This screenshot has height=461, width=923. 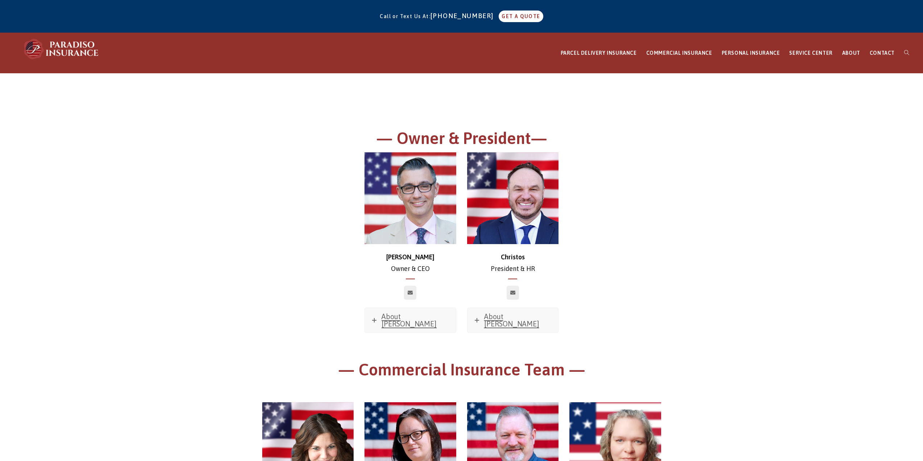 What do you see at coordinates (679, 53) in the screenshot?
I see `a: COMMERCIAL INSURANCE` at bounding box center [679, 53].